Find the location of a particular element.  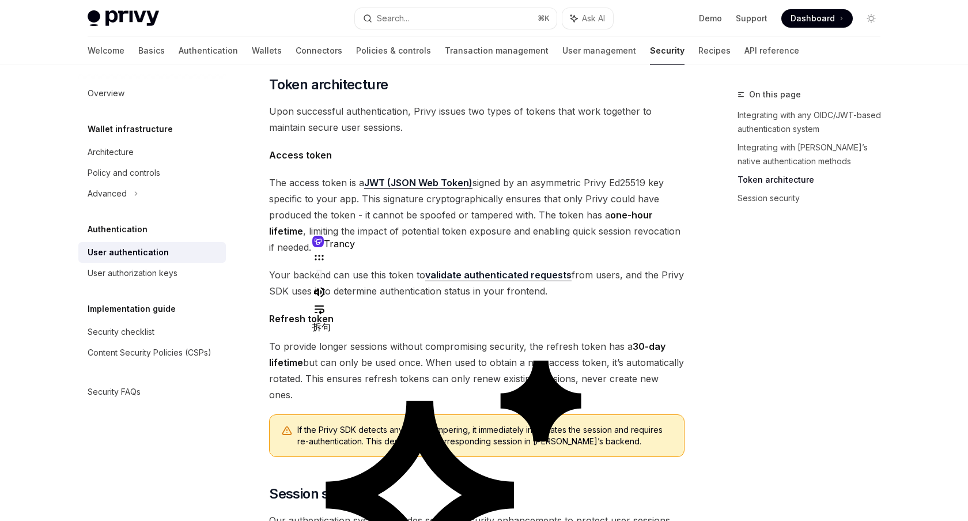

span: Token architecture is located at coordinates (328, 85).